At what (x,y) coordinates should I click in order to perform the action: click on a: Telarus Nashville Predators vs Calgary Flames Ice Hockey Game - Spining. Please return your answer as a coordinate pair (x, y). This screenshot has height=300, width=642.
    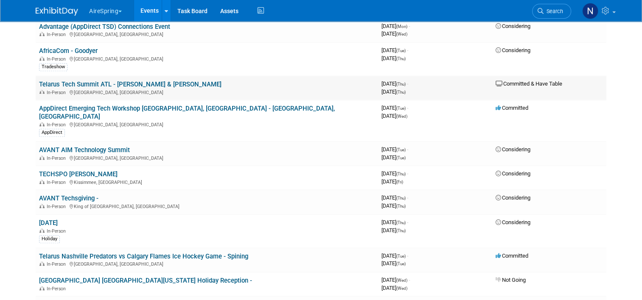
    Looking at the image, I should click on (143, 257).